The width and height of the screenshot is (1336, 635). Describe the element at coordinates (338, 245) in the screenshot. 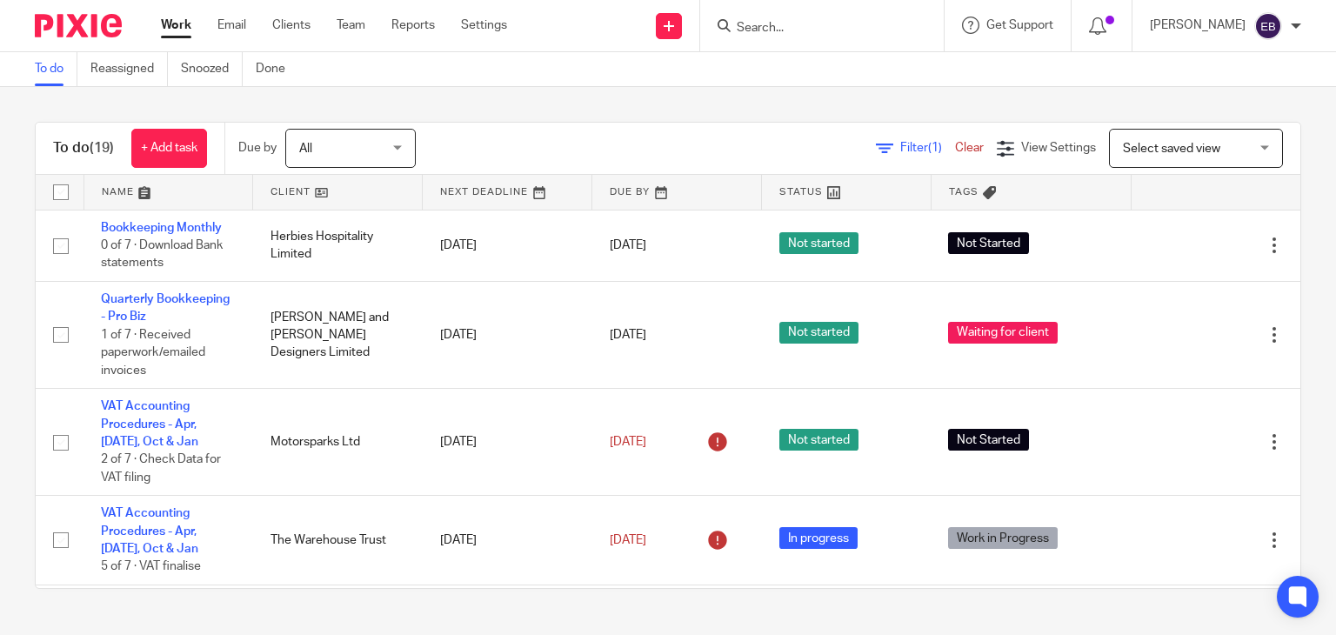

I see `td: Herbies Hospitality Limited` at that location.